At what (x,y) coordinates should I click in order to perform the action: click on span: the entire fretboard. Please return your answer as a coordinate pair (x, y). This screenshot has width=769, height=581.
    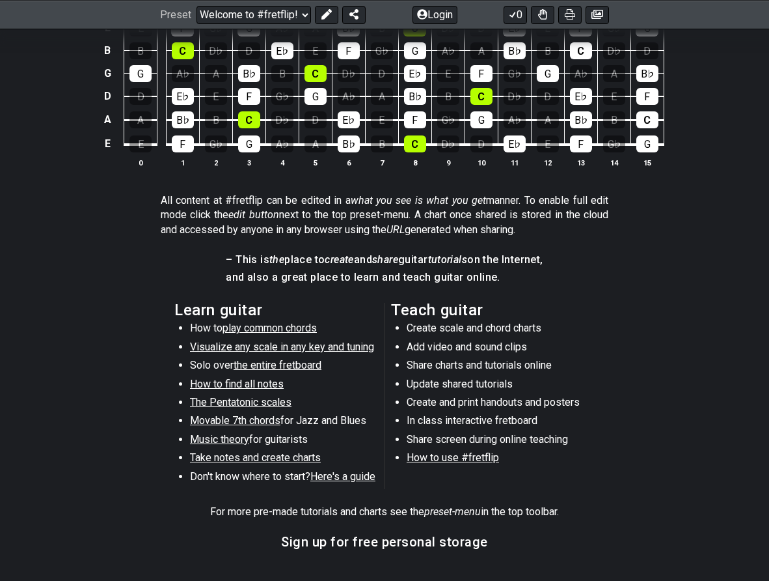
    Looking at the image, I should click on (277, 364).